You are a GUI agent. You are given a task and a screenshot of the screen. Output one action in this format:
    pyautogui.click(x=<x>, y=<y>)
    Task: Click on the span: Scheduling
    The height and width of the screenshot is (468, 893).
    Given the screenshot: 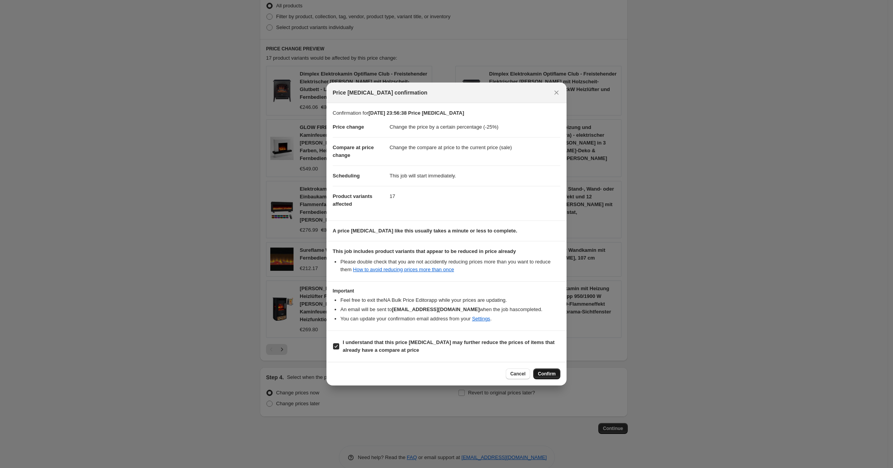 What is the action you would take?
    pyautogui.click(x=346, y=175)
    